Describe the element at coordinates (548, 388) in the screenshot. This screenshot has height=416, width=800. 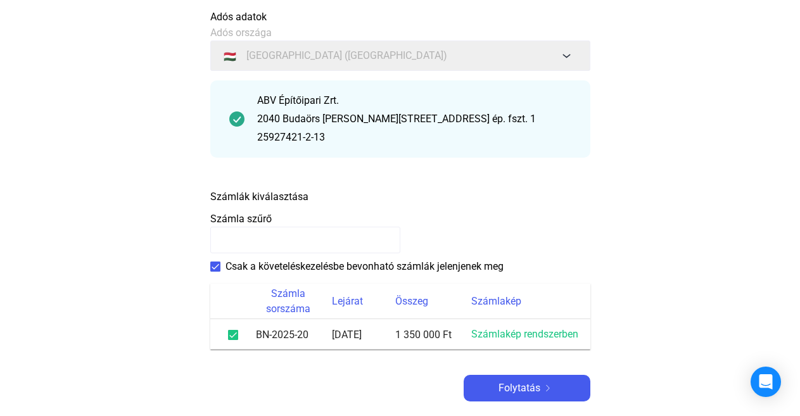
I see `img: jobbra nyíl-fehér` at that location.